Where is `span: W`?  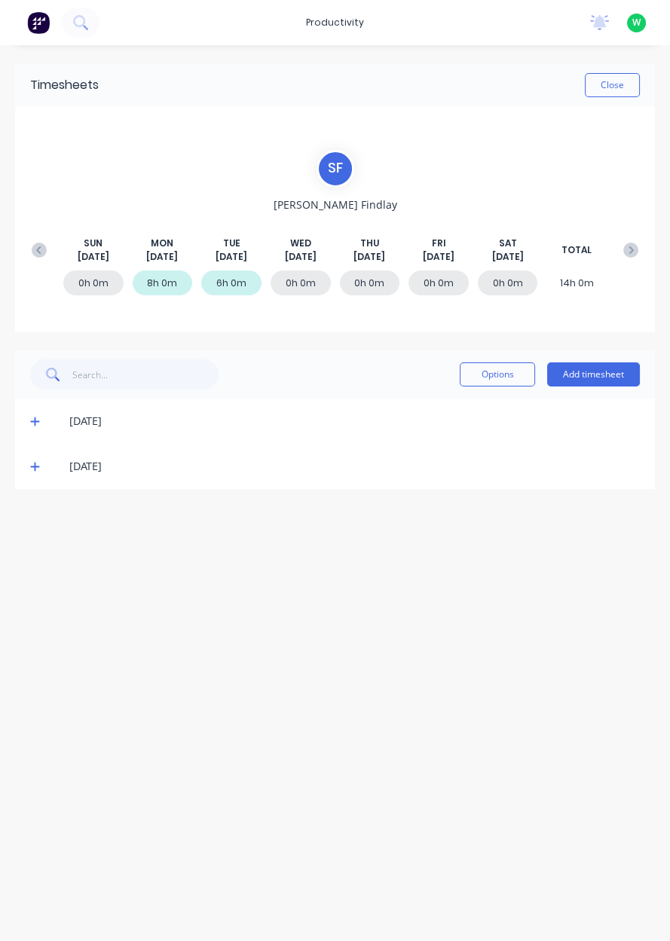
span: W is located at coordinates (636, 23).